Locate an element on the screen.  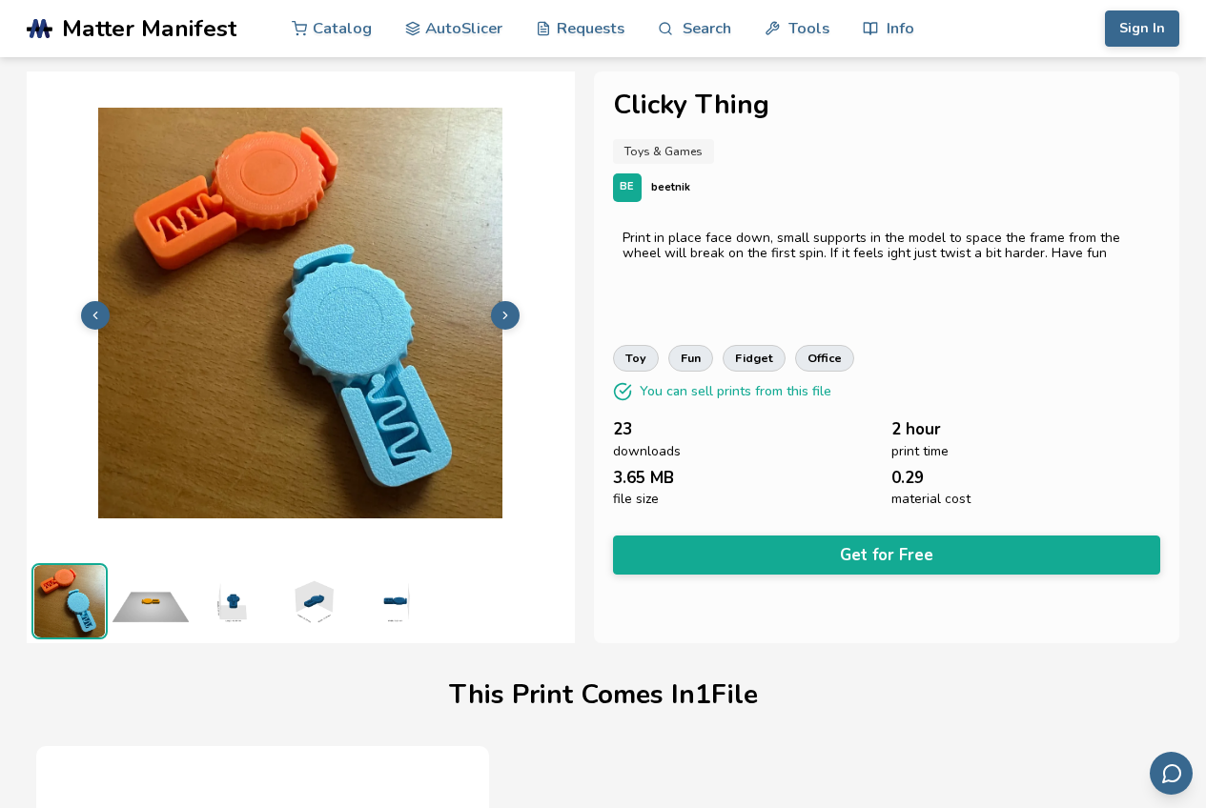
span: print time is located at coordinates (920, 452).